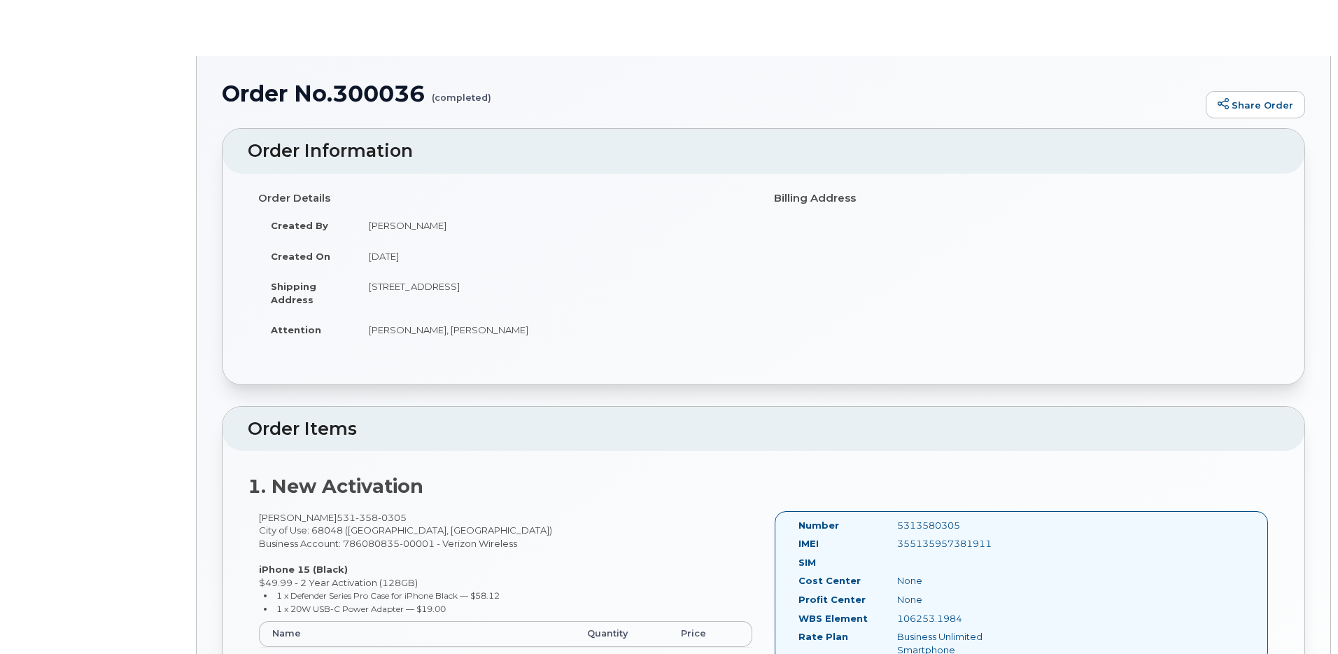 Image resolution: width=1338 pixels, height=654 pixels. What do you see at coordinates (416, 633) in the screenshot?
I see `th: Name` at bounding box center [416, 633].